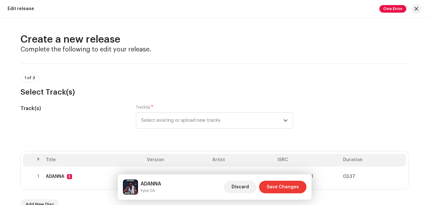  What do you see at coordinates (373, 161) in the screenshot?
I see `th: Duration` at bounding box center [373, 161].